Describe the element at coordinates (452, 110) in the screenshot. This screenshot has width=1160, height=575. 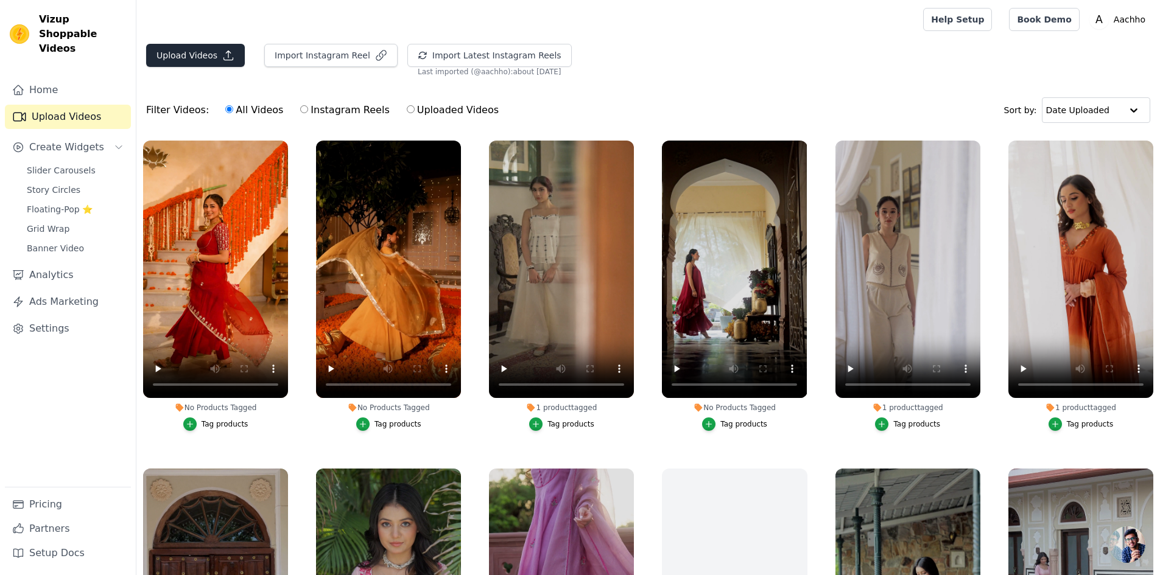
I see `label: Uploaded Videos` at that location.